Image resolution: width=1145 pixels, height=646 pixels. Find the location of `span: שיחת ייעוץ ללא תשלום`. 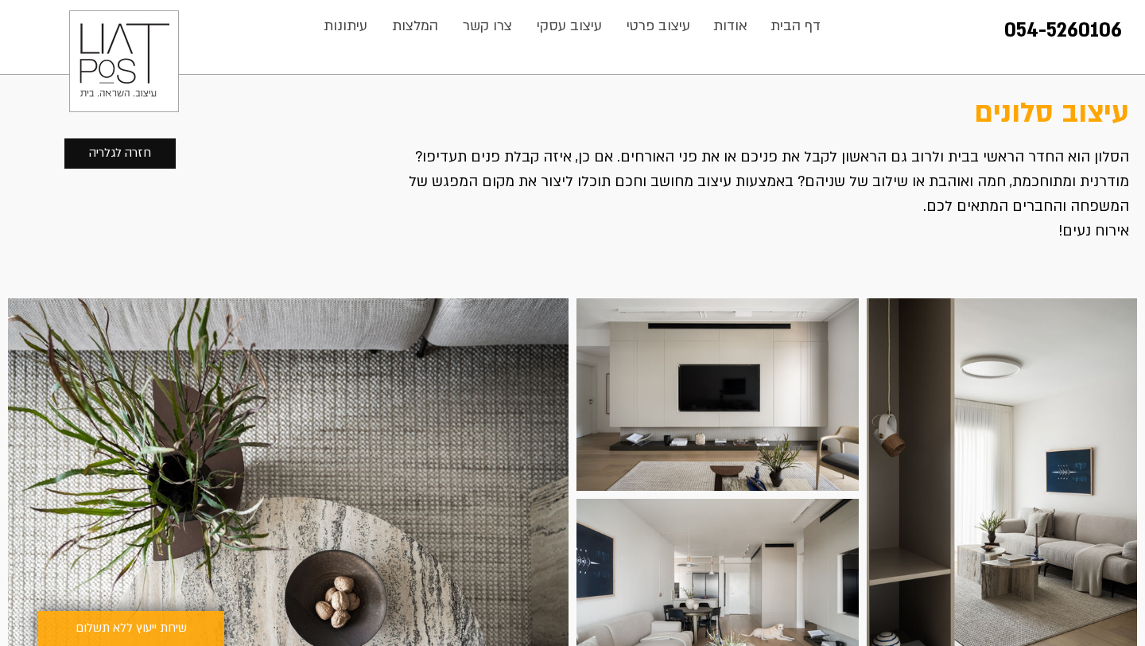

span: שיחת ייעוץ ללא תשלום is located at coordinates (131, 628).